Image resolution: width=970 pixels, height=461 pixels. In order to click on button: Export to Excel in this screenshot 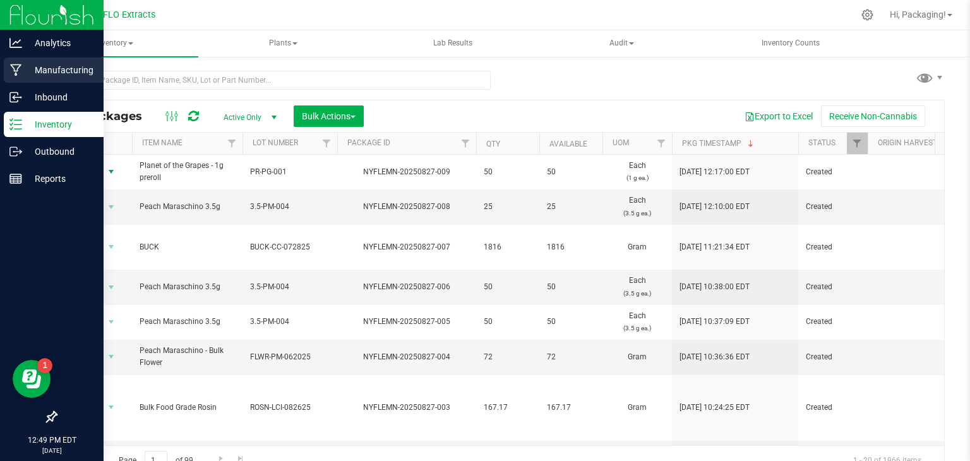, I will do `click(779, 116)`.